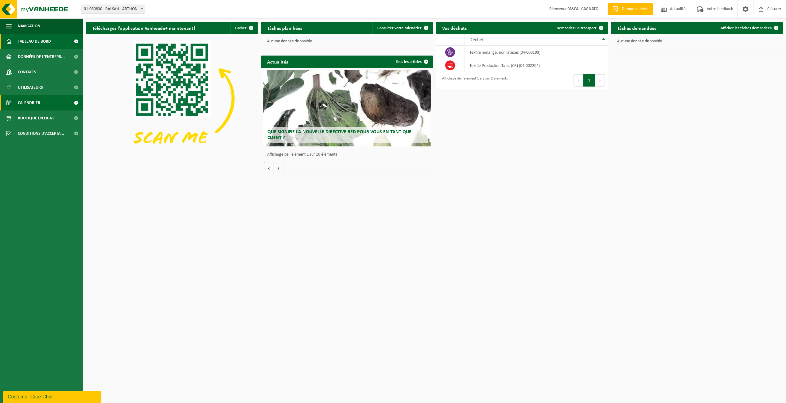  I want to click on a: Demande devis, so click(630, 9).